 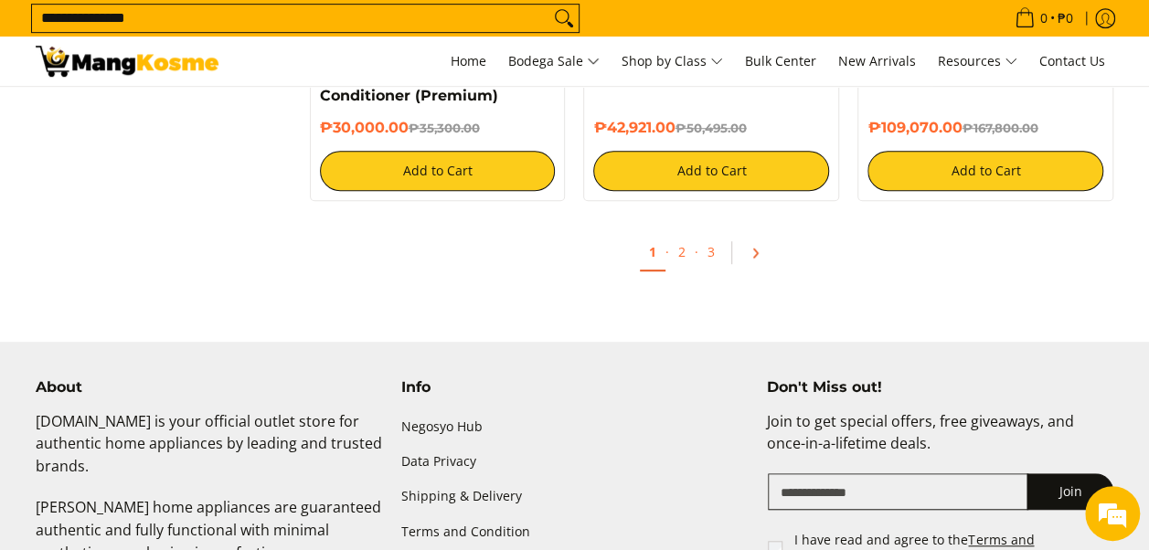 I want to click on a: 3, so click(x=711, y=251).